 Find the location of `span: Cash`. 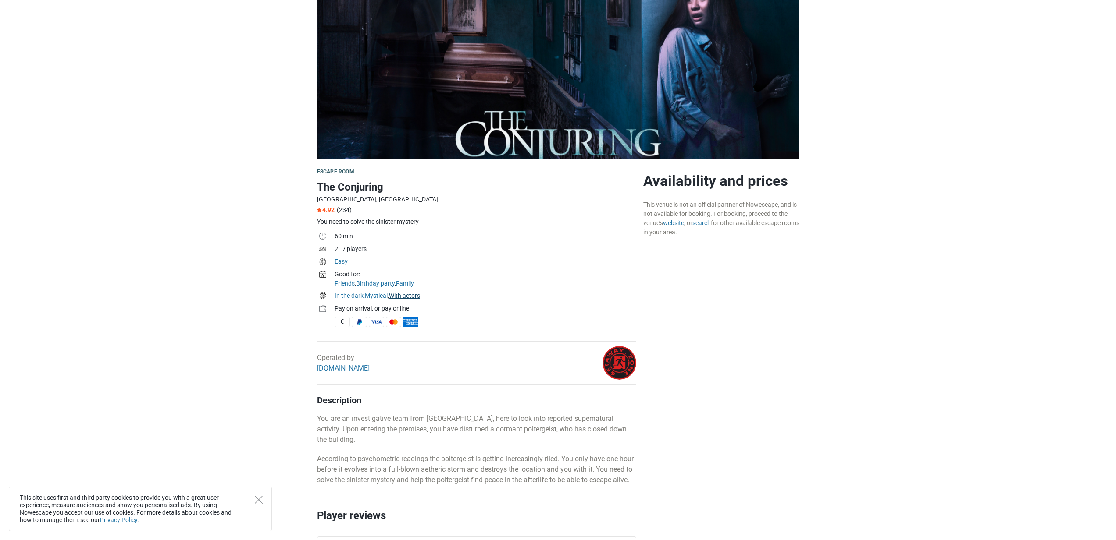

span: Cash is located at coordinates (342, 322).